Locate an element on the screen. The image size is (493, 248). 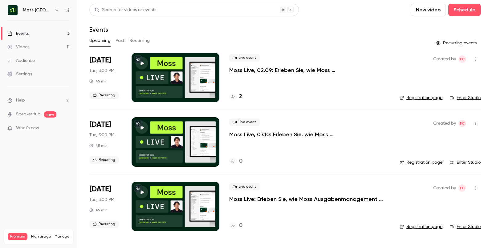
div: Videos is located at coordinates (18, 47).